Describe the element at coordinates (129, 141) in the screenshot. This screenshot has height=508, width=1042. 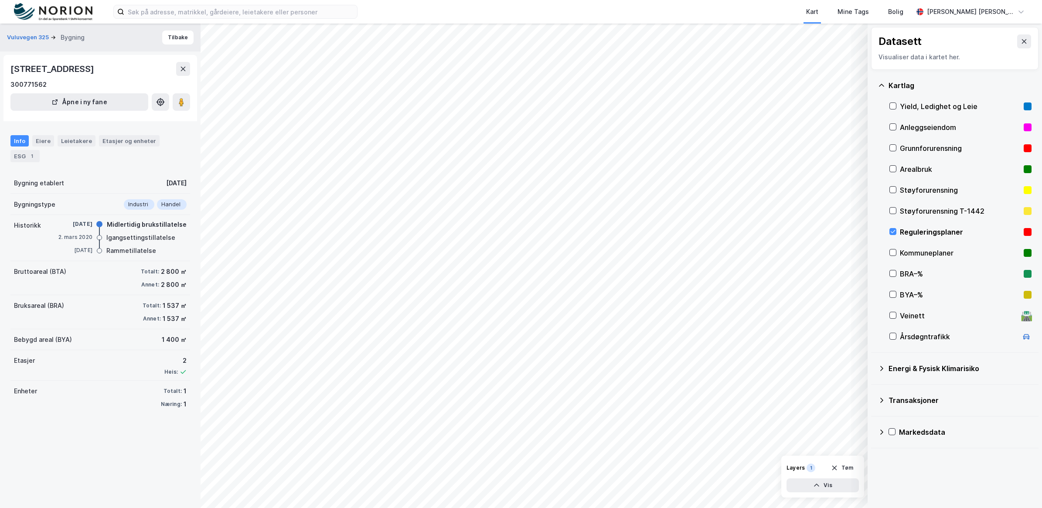
I see `div: Etasjer og enheter` at that location.